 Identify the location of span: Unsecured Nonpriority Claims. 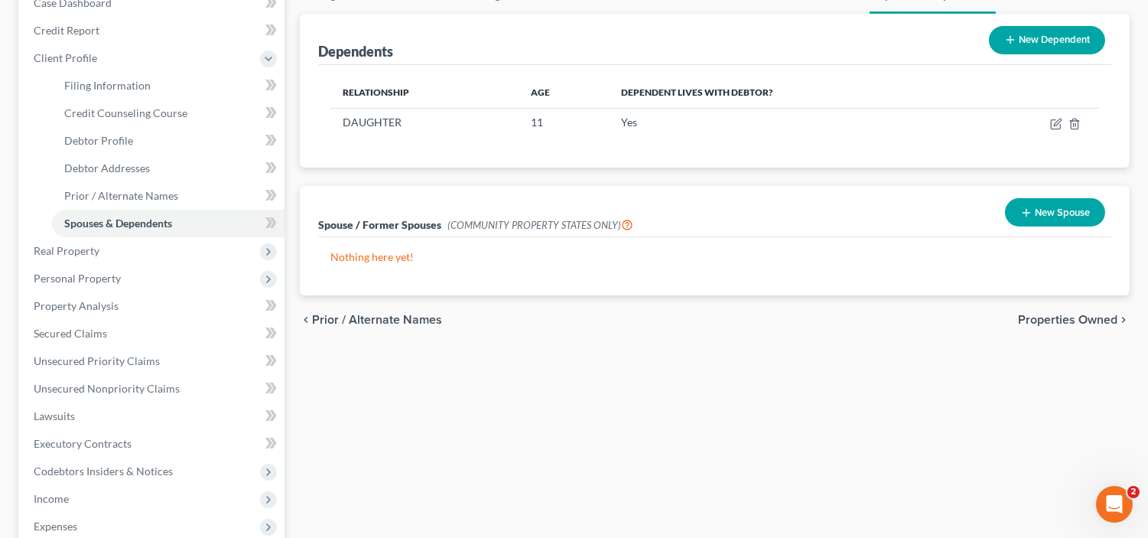
(106, 388).